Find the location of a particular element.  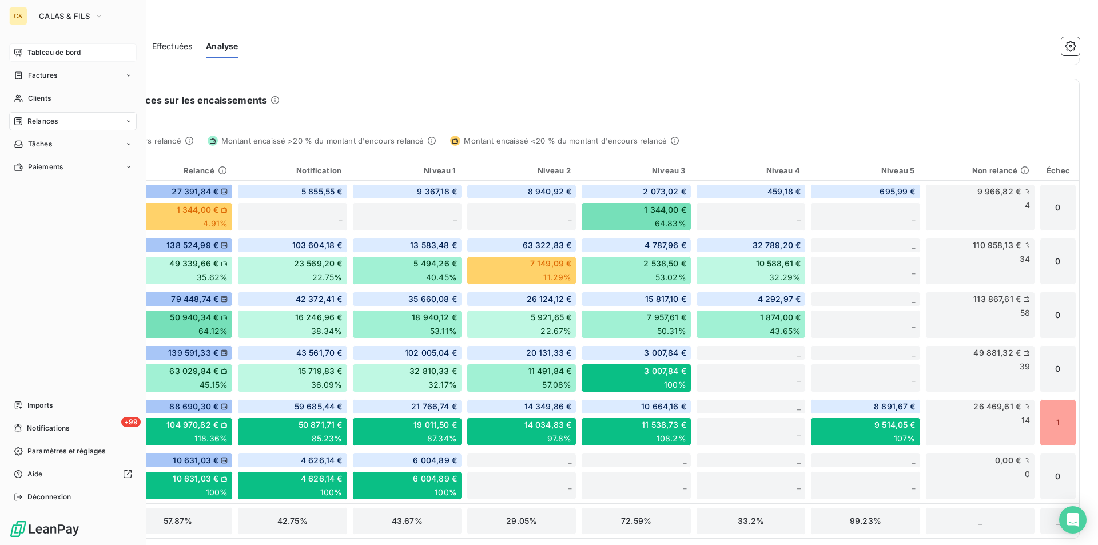

span: 9 367,18 € is located at coordinates (437, 192).